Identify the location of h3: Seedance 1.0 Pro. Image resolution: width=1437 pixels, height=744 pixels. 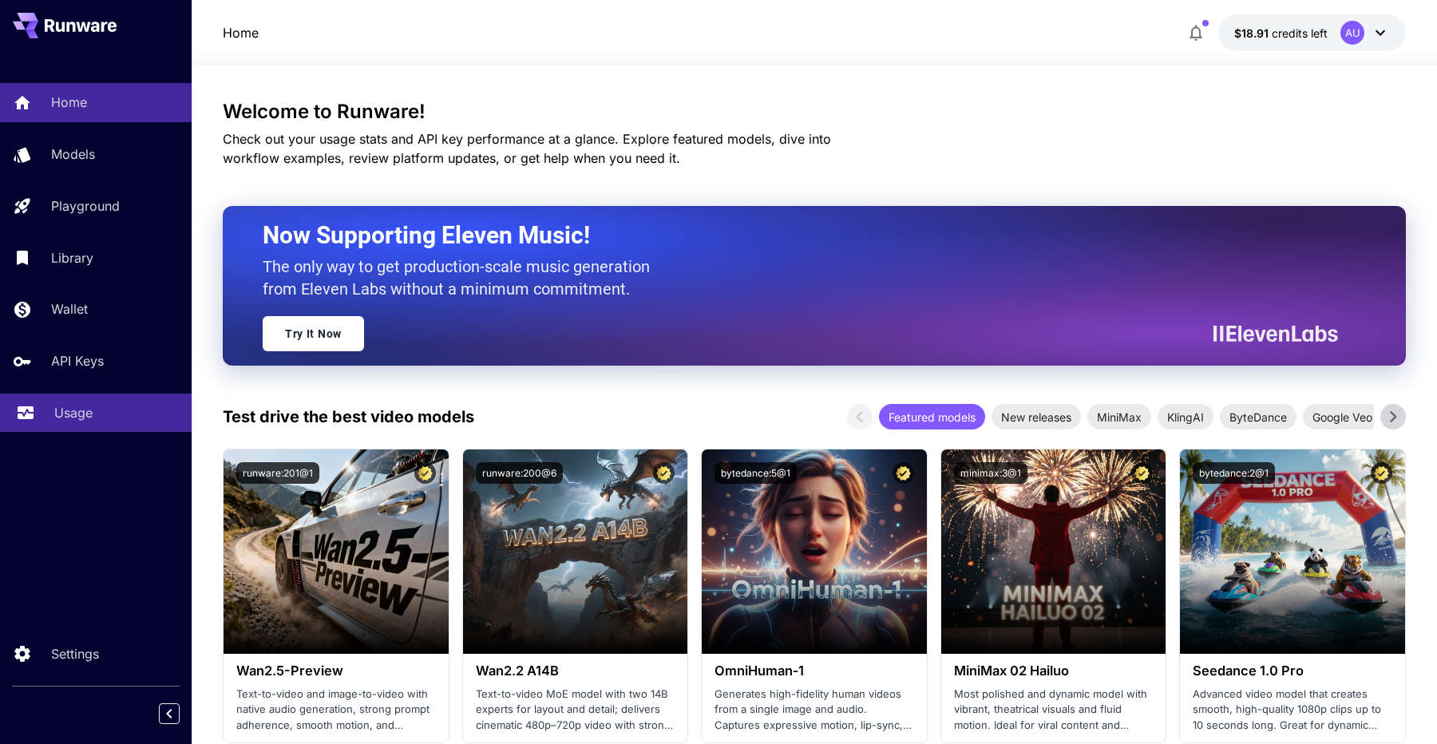
(1292, 670).